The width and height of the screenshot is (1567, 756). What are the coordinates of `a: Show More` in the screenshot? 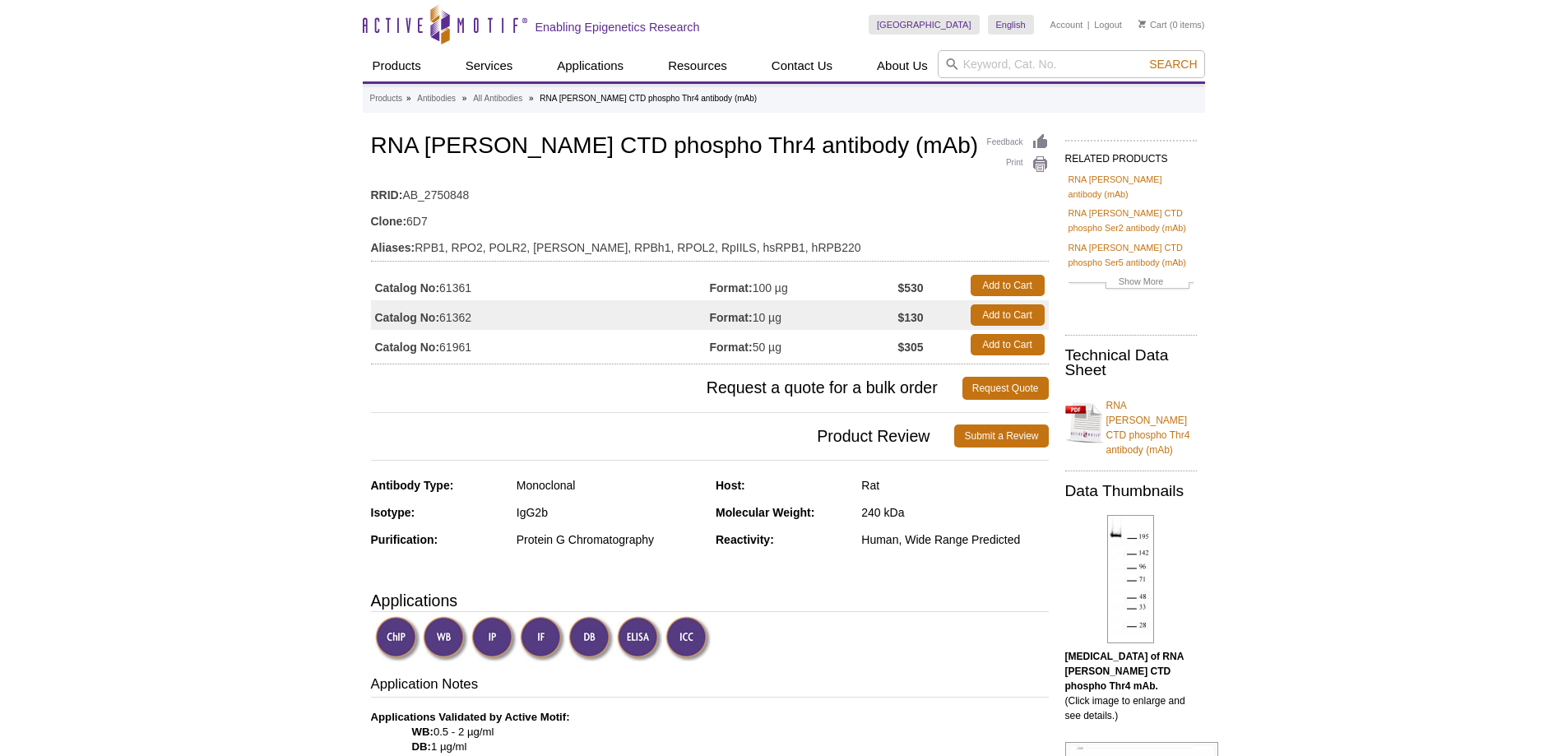 It's located at (1131, 283).